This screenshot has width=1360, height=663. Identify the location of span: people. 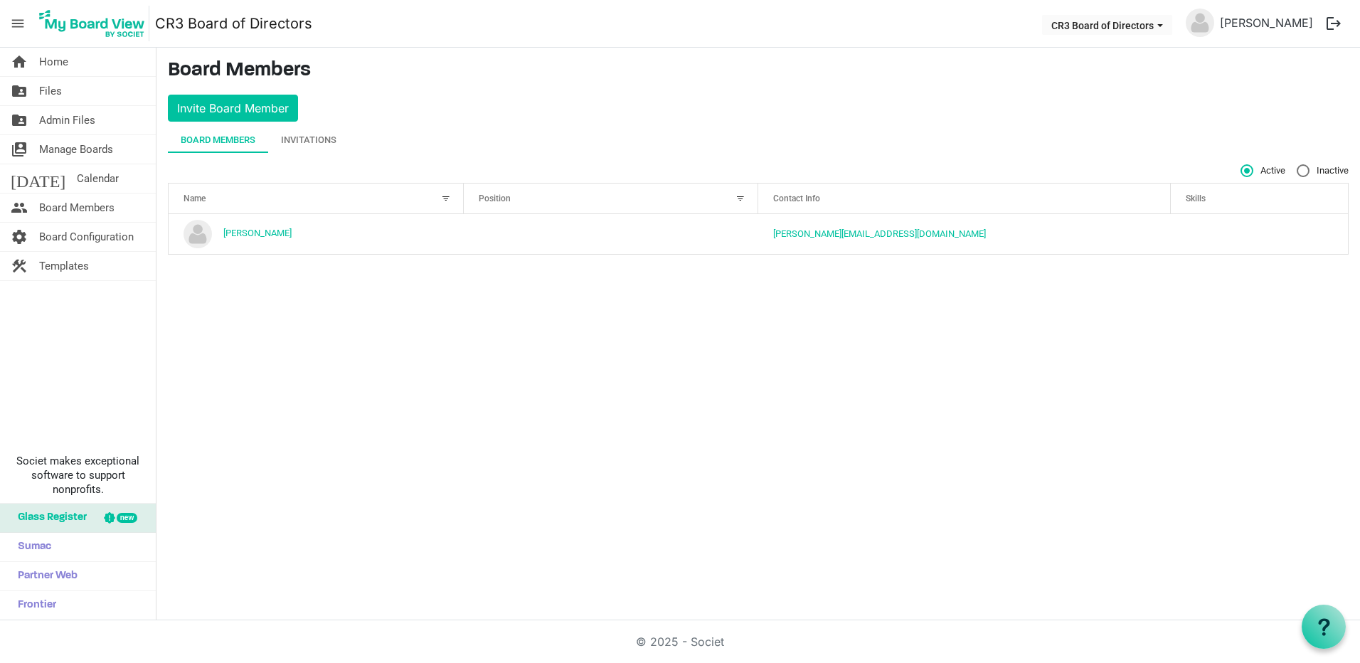
(19, 208).